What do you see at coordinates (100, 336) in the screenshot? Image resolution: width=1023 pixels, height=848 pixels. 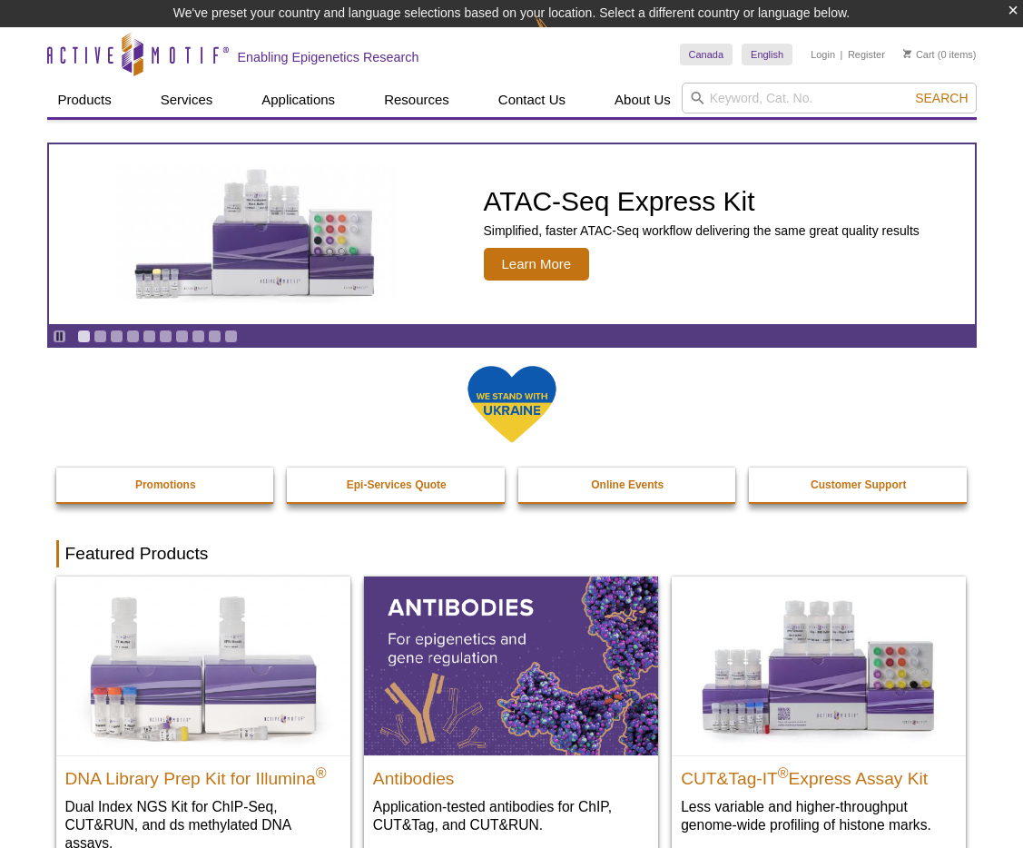 I see `a: Go to slide 2` at bounding box center [100, 336].